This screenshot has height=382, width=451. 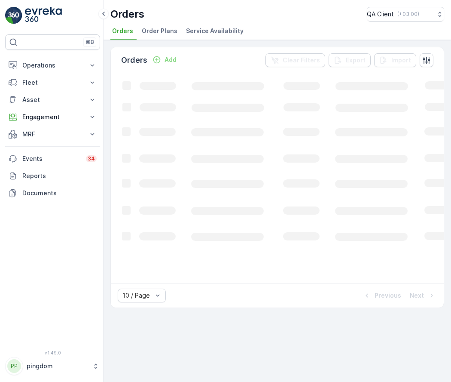 What do you see at coordinates (52, 100) in the screenshot?
I see `button: Asset` at bounding box center [52, 100].